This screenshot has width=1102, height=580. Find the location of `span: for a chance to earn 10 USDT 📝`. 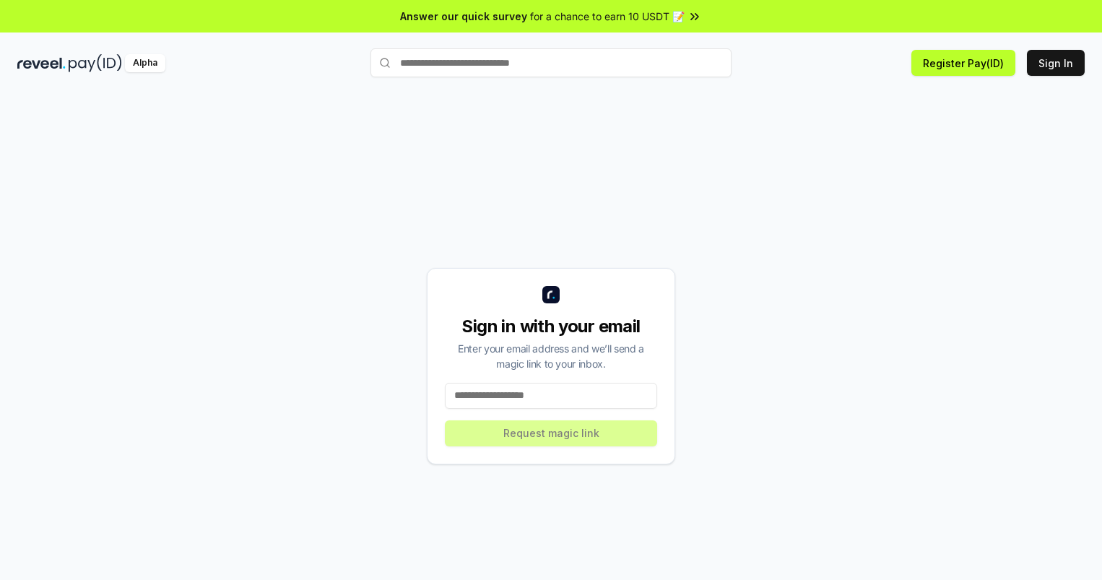

span: for a chance to earn 10 USDT 📝 is located at coordinates (607, 16).